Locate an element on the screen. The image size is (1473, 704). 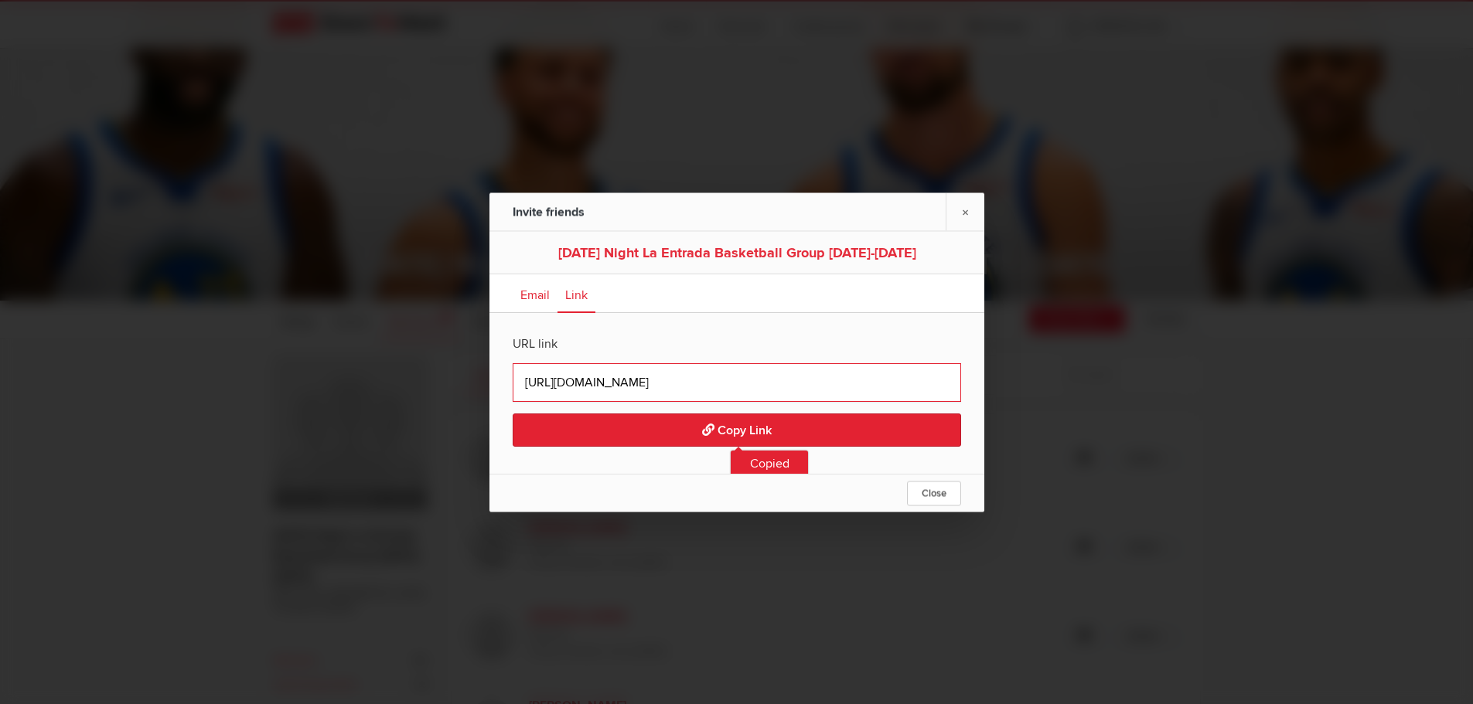
a: Email is located at coordinates (535, 293).